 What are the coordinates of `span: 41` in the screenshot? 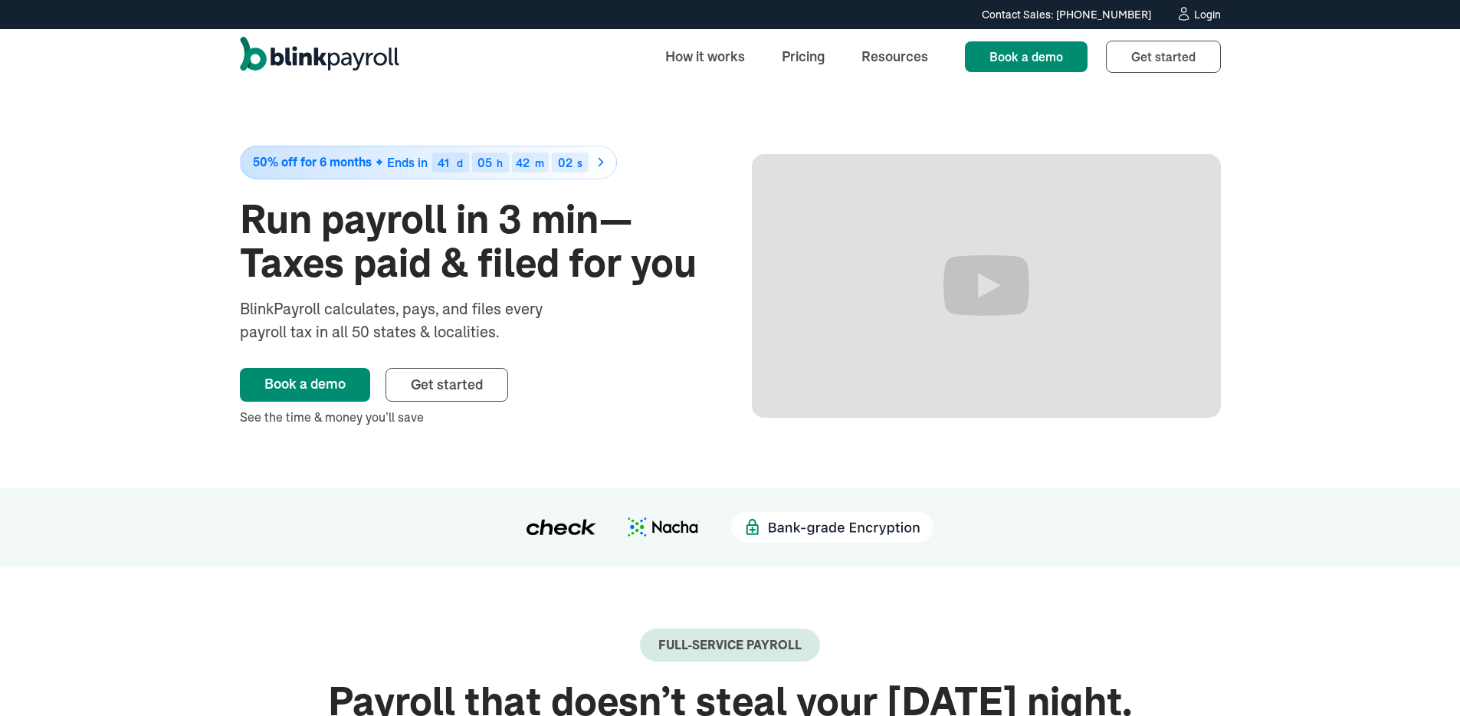 It's located at (443, 162).